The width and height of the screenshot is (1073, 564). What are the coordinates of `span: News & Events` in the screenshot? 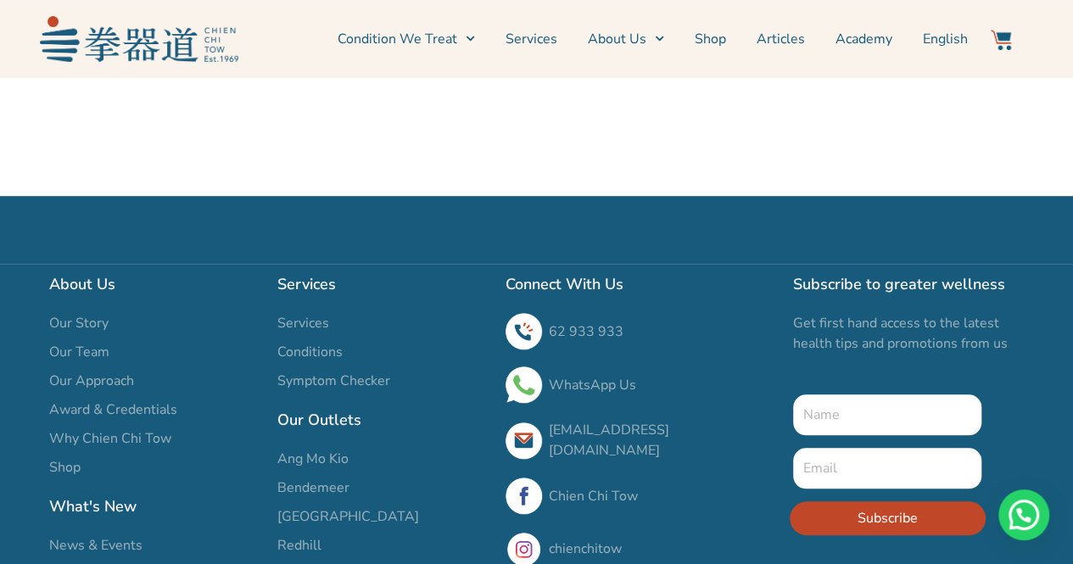 It's located at (96, 545).